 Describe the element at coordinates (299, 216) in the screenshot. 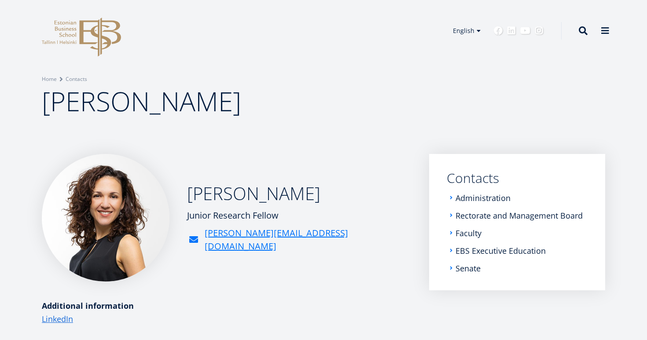

I see `div: Junior Research Fellow` at that location.